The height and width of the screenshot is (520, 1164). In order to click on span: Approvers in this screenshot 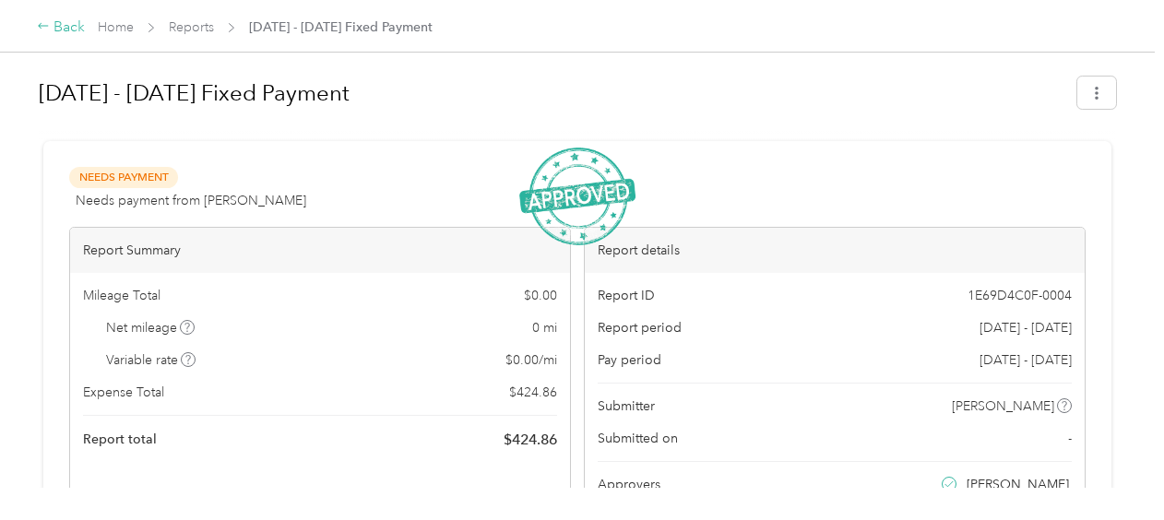, I will do `click(629, 484)`.